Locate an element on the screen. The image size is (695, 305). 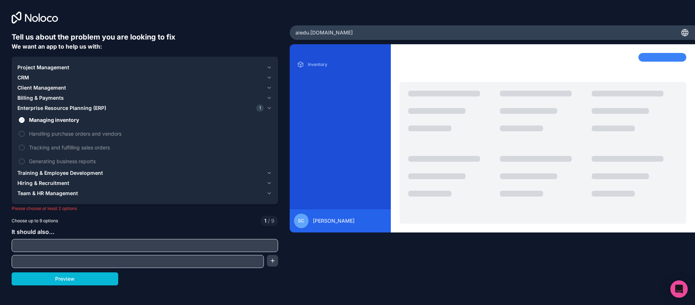
span: 9 is located at coordinates (271, 221).